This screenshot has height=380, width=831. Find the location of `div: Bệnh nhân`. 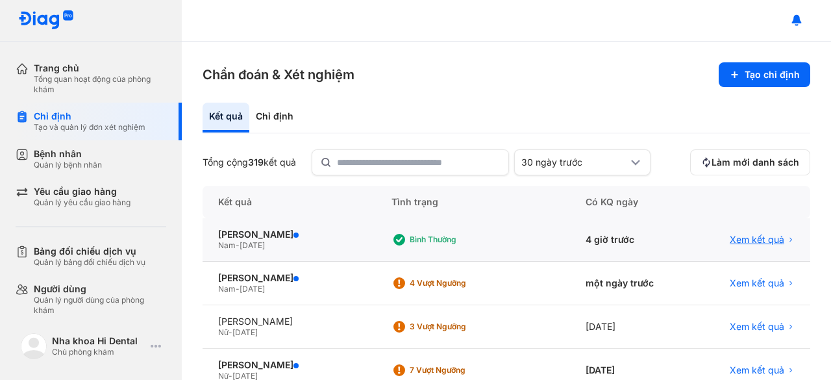

div: Bệnh nhân is located at coordinates (68, 154).